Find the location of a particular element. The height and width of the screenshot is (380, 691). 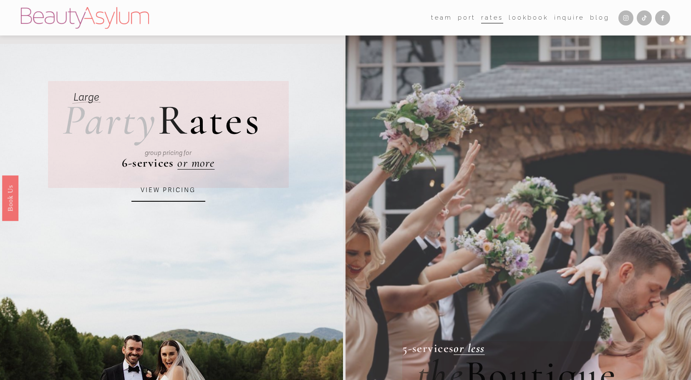

a: TikTok is located at coordinates (644, 18).